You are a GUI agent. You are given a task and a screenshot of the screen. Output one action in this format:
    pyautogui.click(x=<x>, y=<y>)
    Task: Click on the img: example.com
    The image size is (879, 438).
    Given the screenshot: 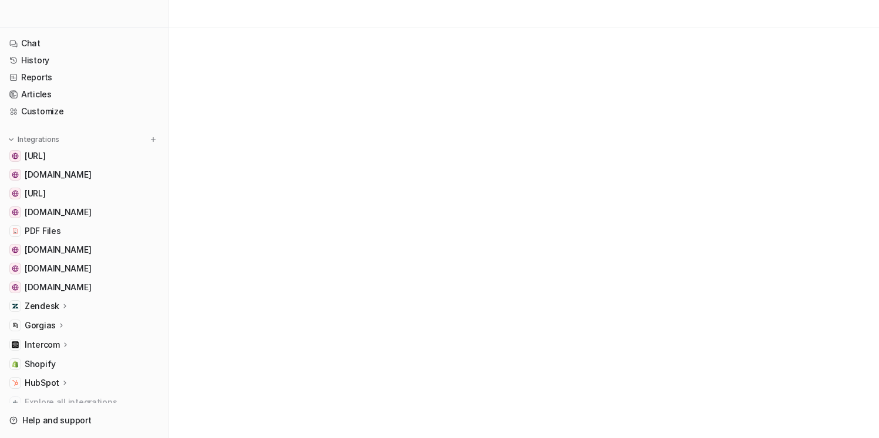 What is the action you would take?
    pyautogui.click(x=15, y=212)
    